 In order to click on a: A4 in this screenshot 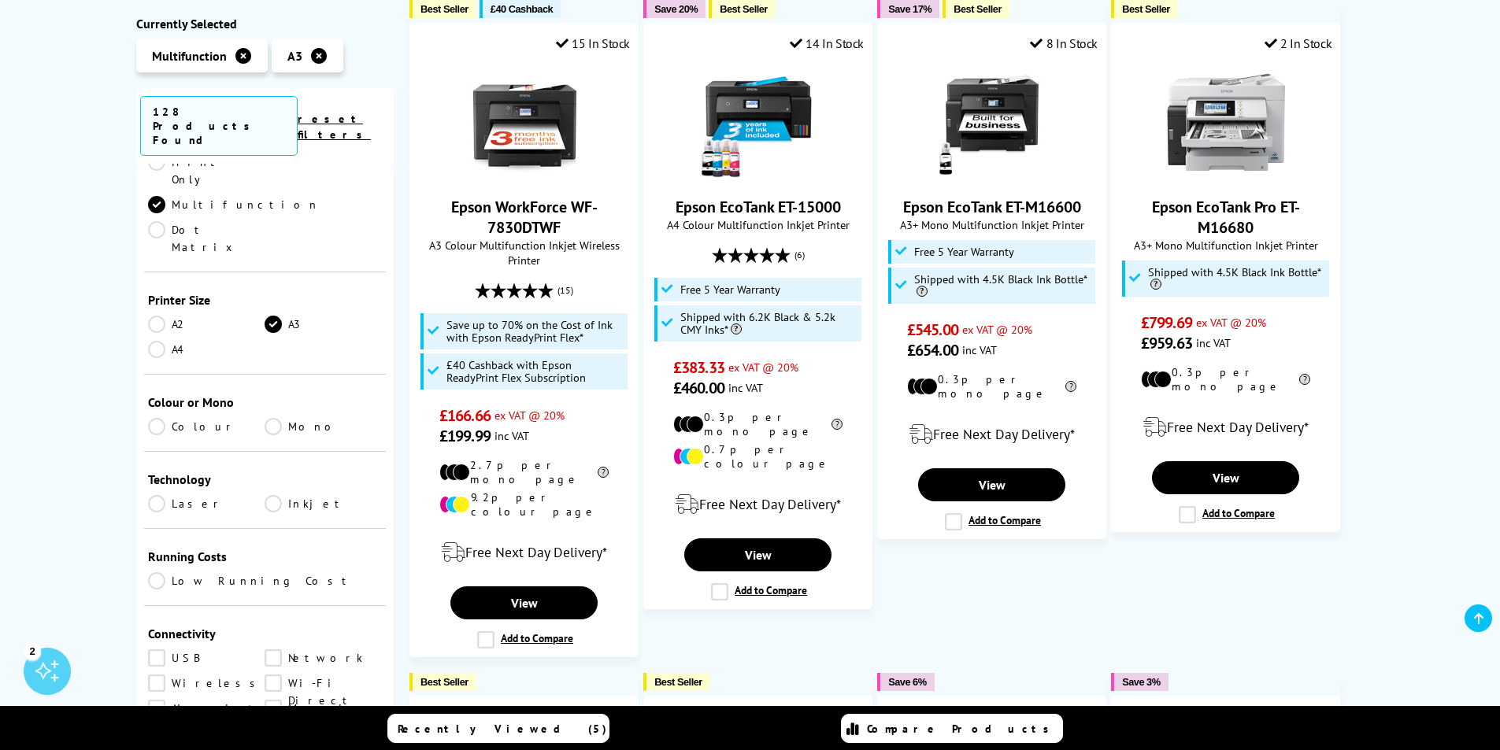, I will do `click(206, 350)`.